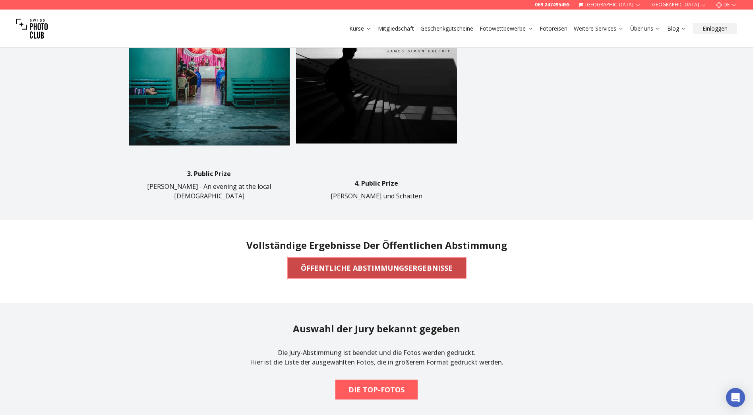 Image resolution: width=753 pixels, height=415 pixels. What do you see at coordinates (360, 29) in the screenshot?
I see `a: Kurse` at bounding box center [360, 29].